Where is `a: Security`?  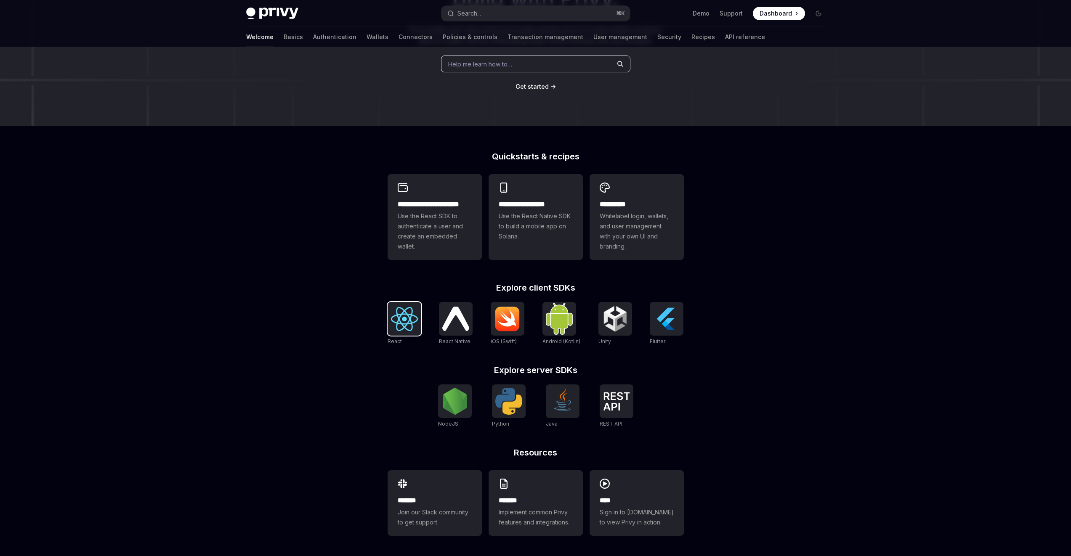 a: Security is located at coordinates (669, 37).